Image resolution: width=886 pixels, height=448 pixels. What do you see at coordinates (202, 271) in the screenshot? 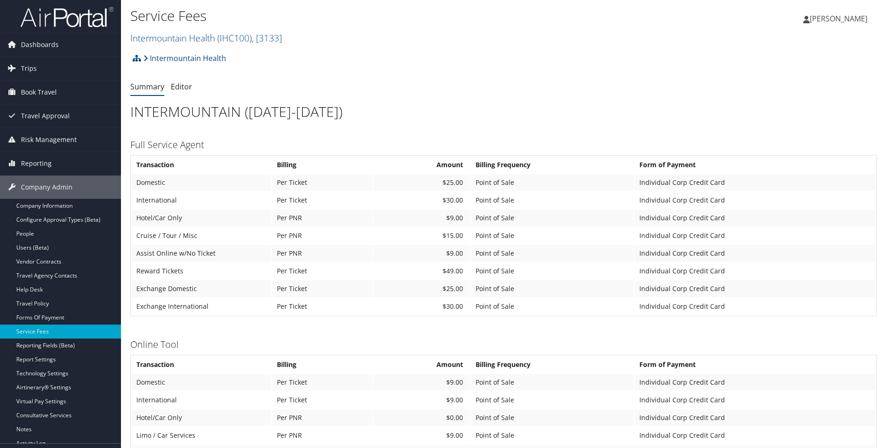
I see `td: Reward Tickets` at bounding box center [202, 271].